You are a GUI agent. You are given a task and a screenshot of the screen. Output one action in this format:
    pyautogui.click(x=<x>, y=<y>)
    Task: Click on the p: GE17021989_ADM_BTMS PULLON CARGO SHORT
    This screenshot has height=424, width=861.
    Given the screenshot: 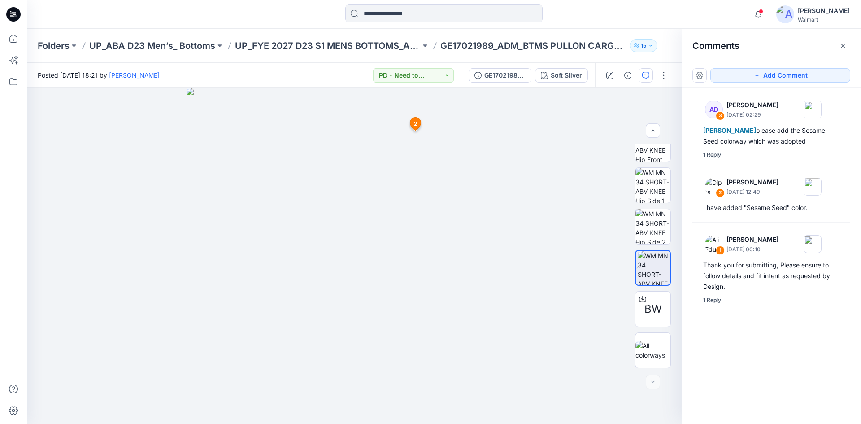 What is the action you would take?
    pyautogui.click(x=533, y=46)
    